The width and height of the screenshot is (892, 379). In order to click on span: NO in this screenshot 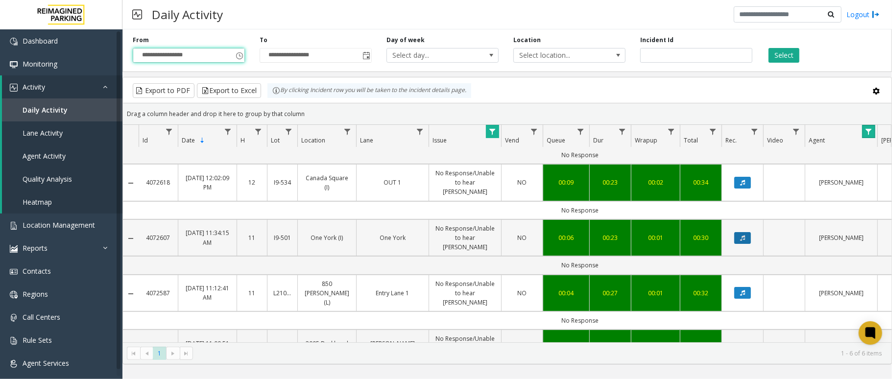, I will do `click(522, 238)`.